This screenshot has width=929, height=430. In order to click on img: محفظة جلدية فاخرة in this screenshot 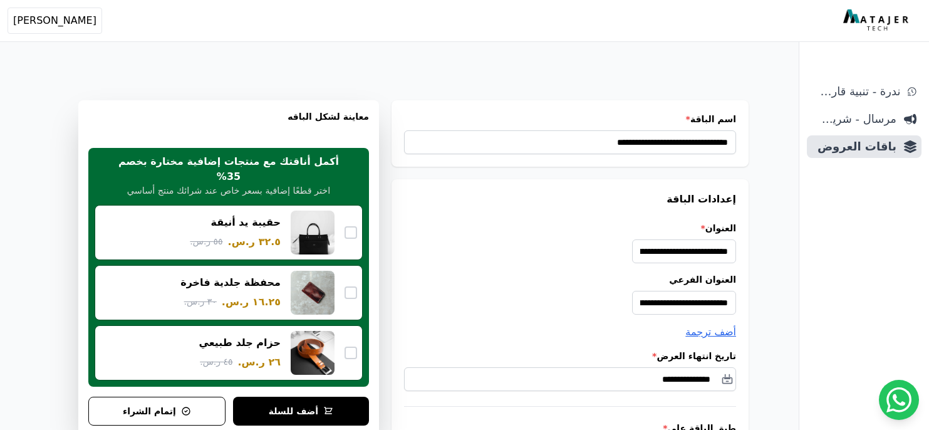, I will do `click(313, 293)`.